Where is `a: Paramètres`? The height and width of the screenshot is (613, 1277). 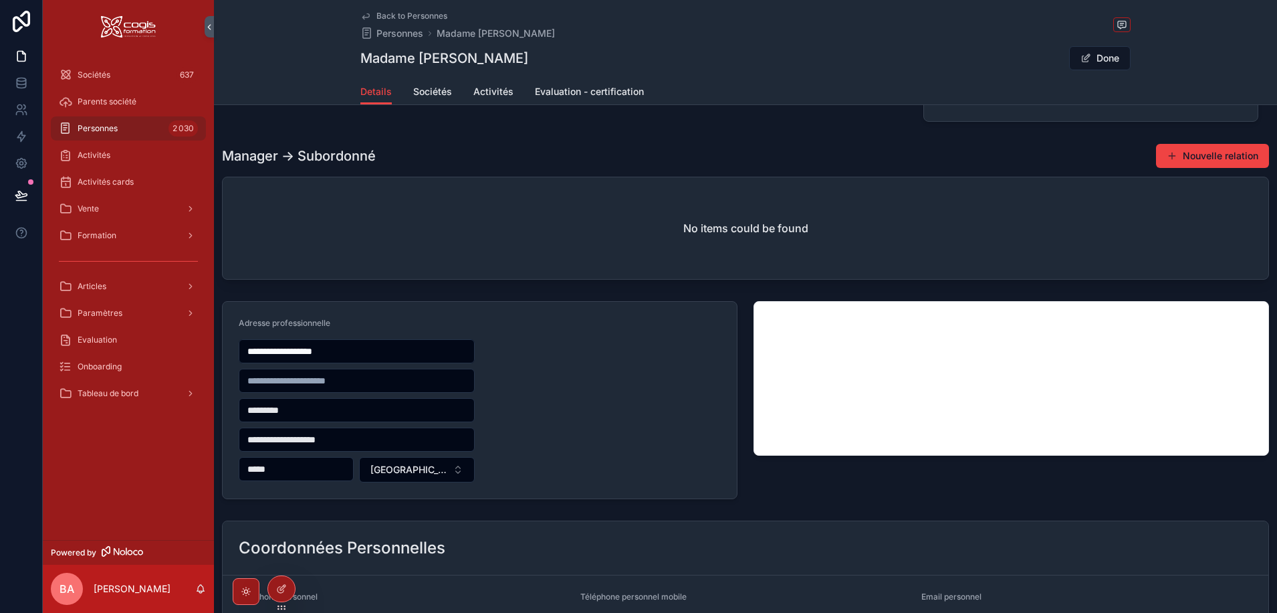
a: Paramètres is located at coordinates (128, 313).